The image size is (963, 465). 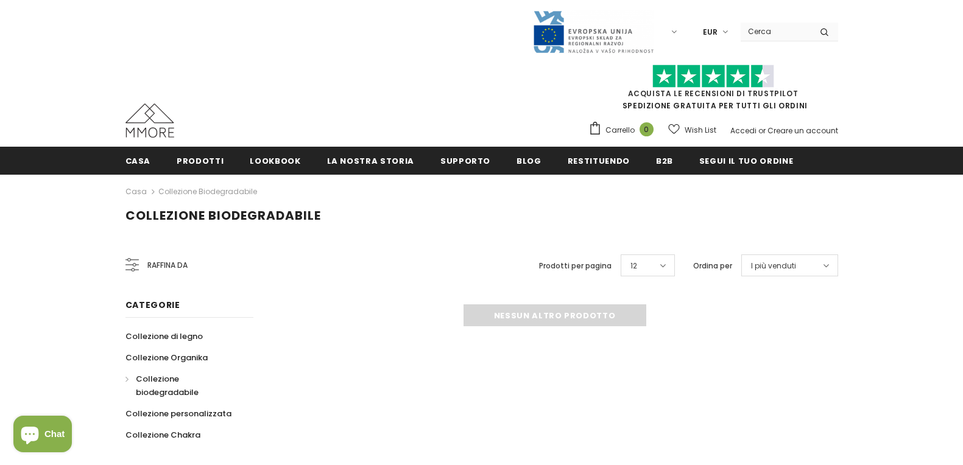 I want to click on span: La nostra storia, so click(x=370, y=161).